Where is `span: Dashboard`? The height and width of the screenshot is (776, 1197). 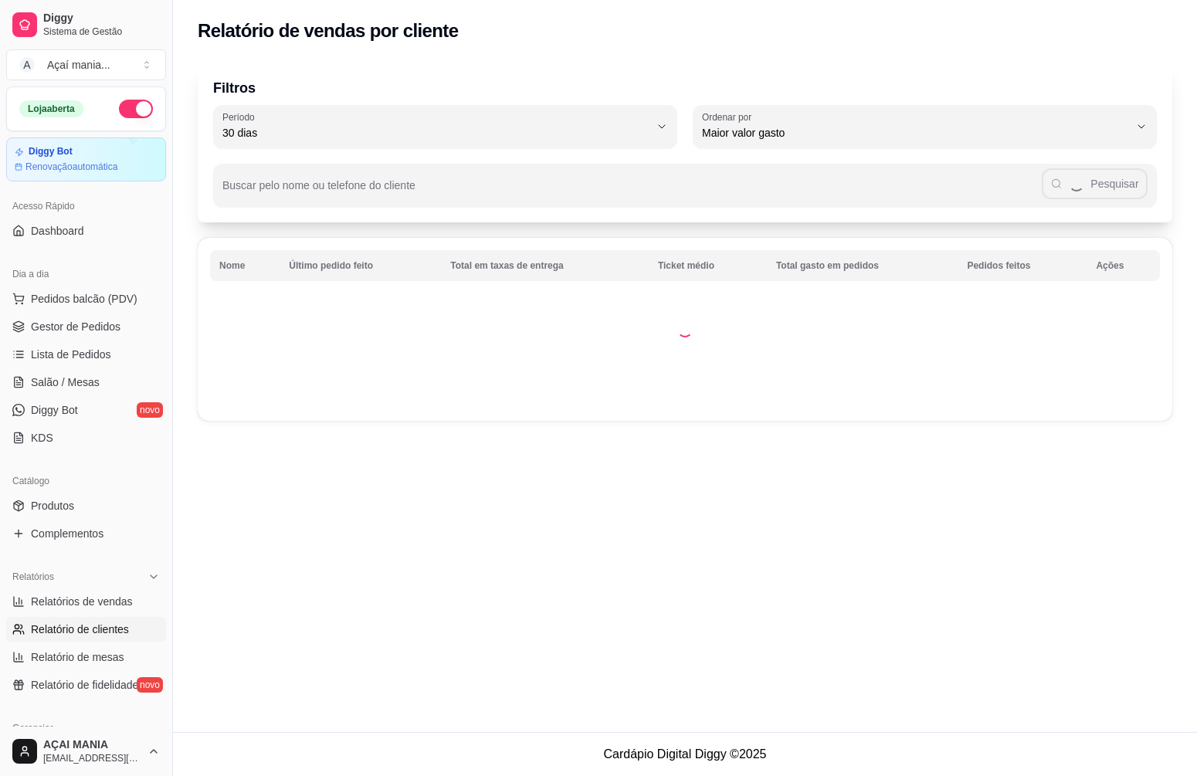
span: Dashboard is located at coordinates (57, 231).